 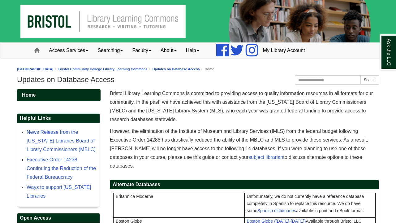 I want to click on a: My Library Account, so click(x=284, y=50).